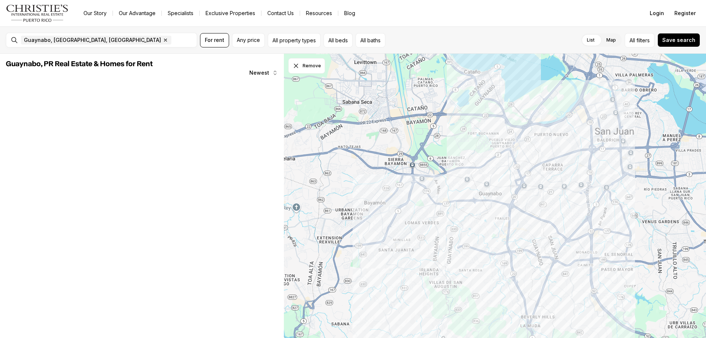  I want to click on button: Dismiss drawing, so click(307, 66).